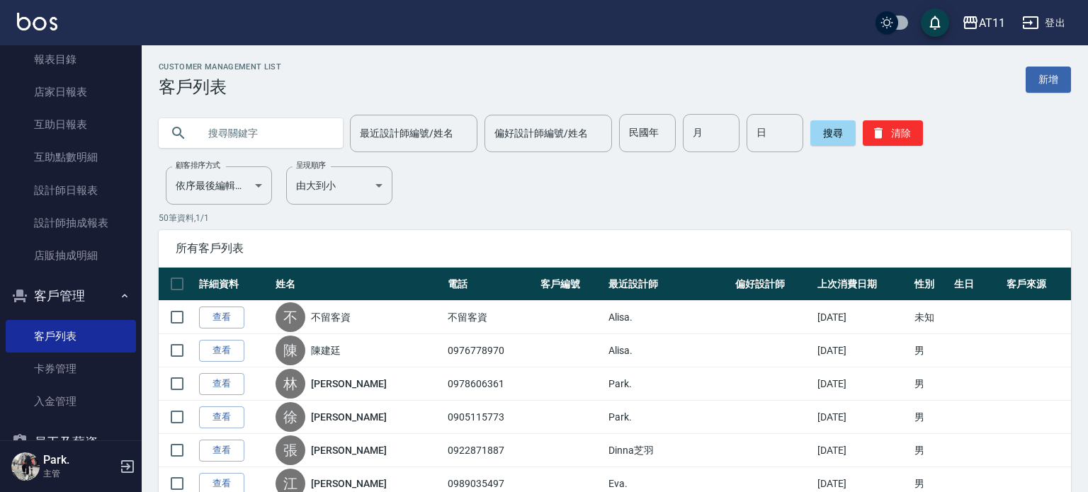 The image size is (1088, 492). Describe the element at coordinates (992, 23) in the screenshot. I see `div: AT11` at that location.